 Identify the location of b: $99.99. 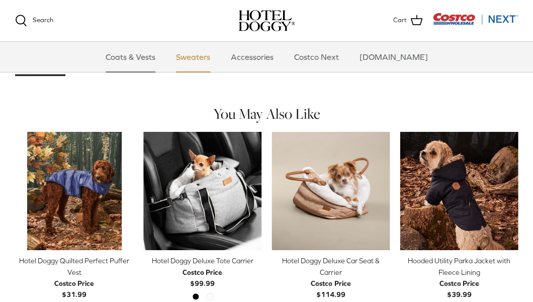
(202, 277).